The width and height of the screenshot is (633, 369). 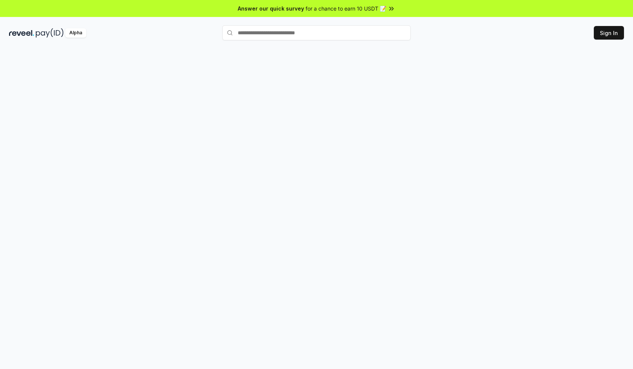 I want to click on img: pay_id, so click(x=50, y=33).